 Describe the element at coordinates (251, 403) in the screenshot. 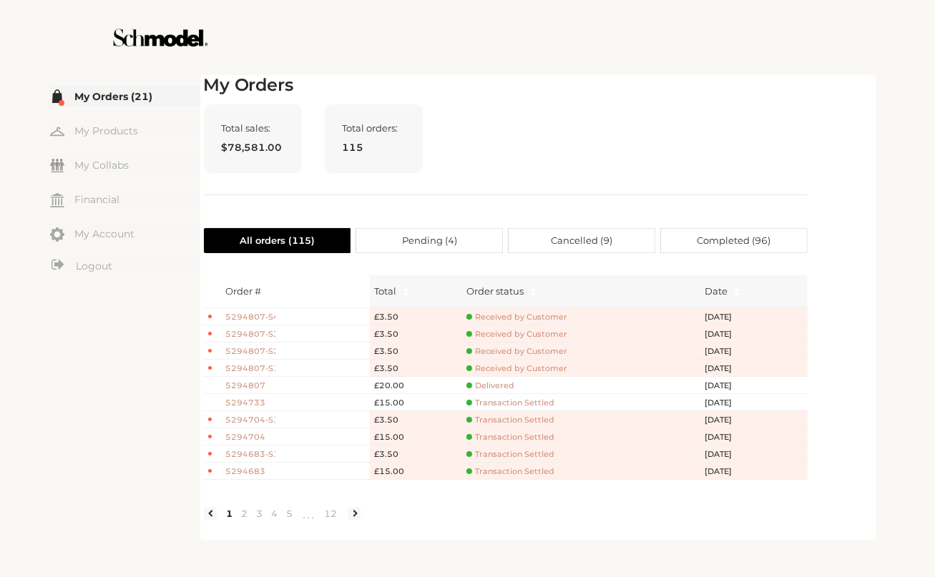

I see `span: 5294733` at that location.